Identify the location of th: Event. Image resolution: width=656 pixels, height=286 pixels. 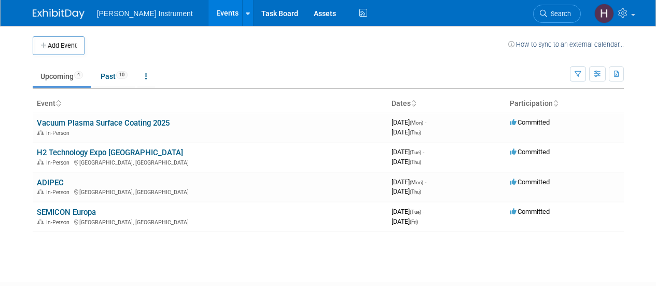
(210, 104).